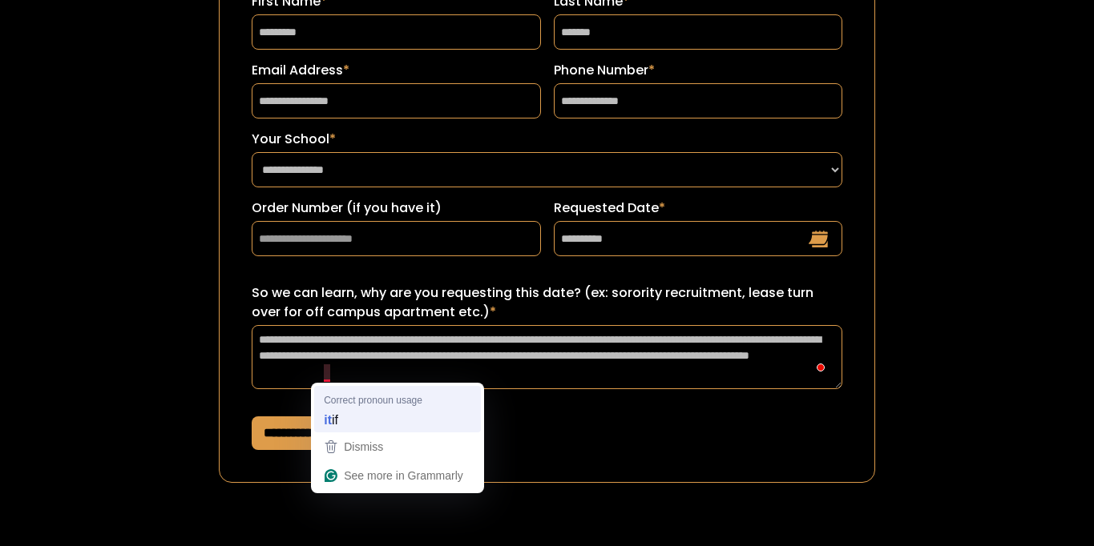  Describe the element at coordinates (396, 208) in the screenshot. I see `label: Order Number (if you have it)` at that location.